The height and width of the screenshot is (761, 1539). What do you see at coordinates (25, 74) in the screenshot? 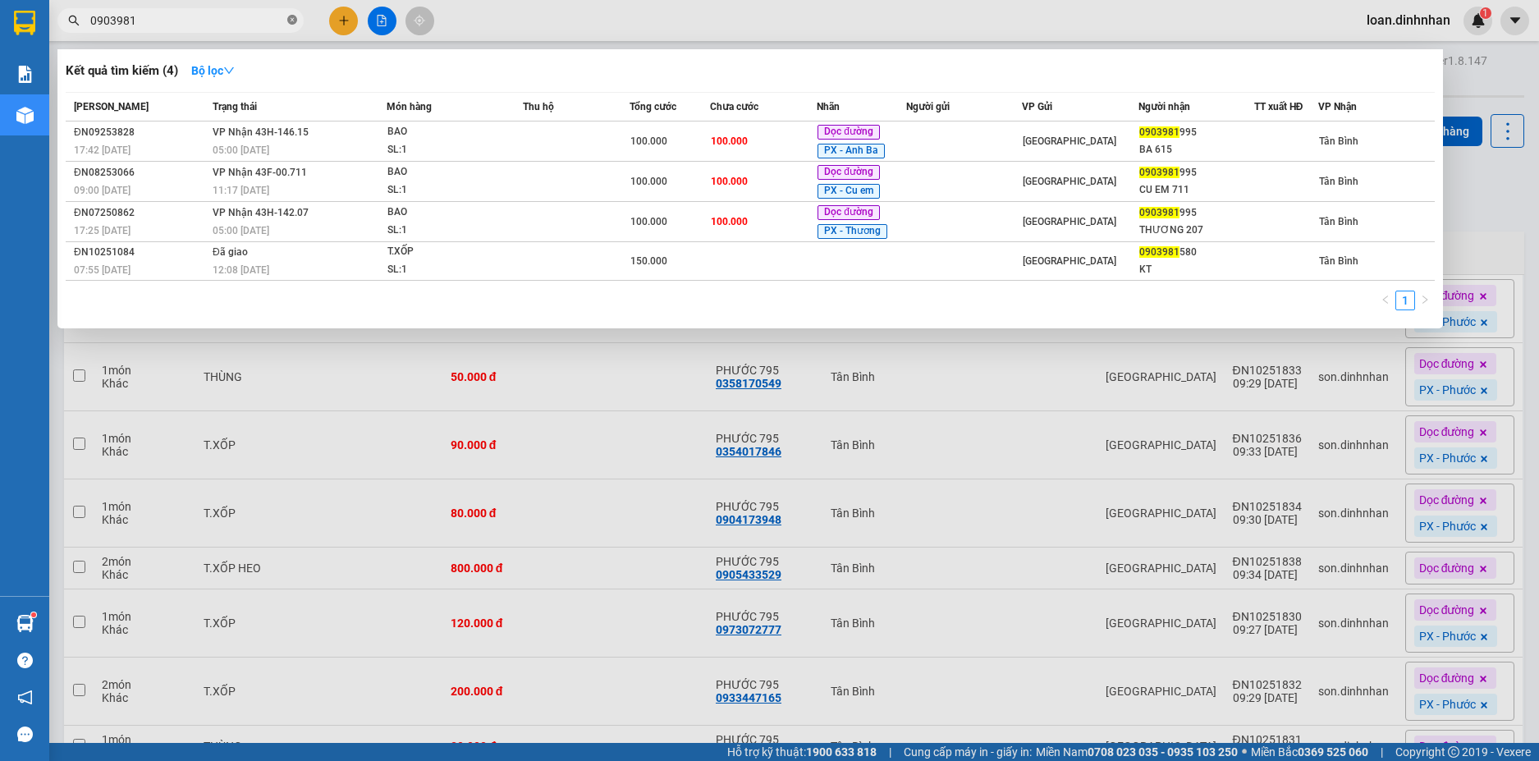
I see `img: solution-icon` at bounding box center [25, 74].